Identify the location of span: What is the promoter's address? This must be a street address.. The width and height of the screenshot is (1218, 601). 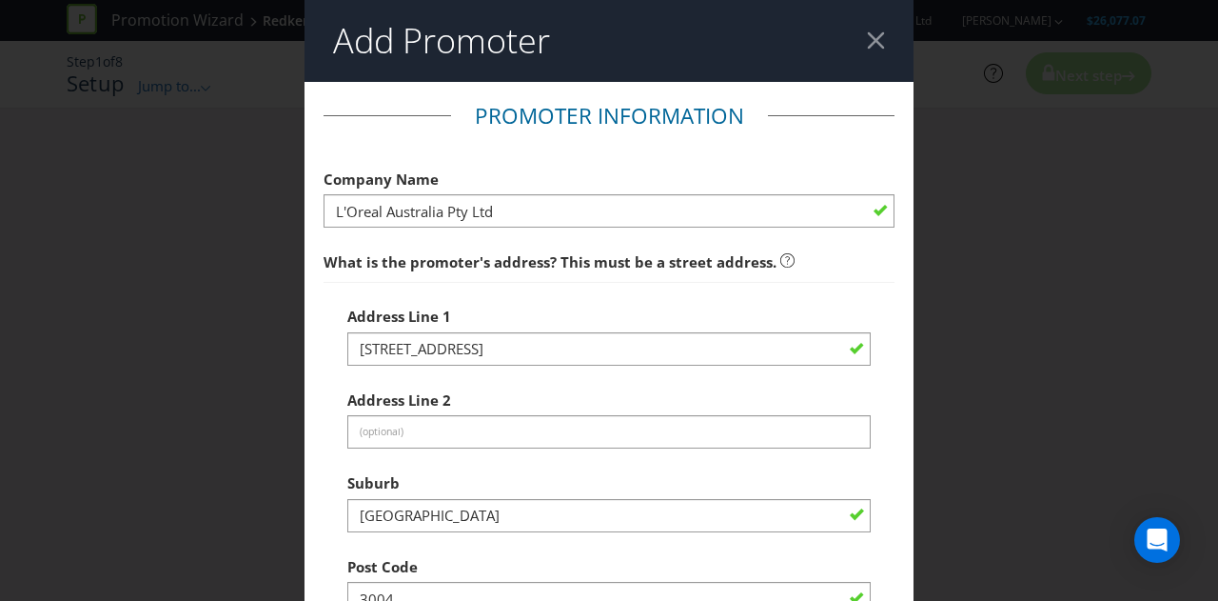
(550, 262).